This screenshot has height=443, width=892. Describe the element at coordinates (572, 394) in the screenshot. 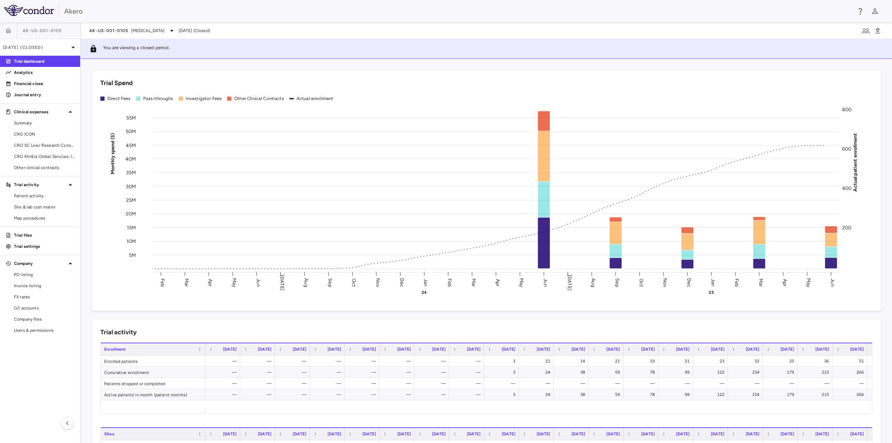

I see `div: 38` at that location.